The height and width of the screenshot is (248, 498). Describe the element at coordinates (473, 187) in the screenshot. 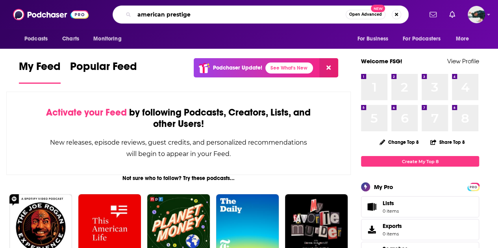

I see `a: PRO` at that location.